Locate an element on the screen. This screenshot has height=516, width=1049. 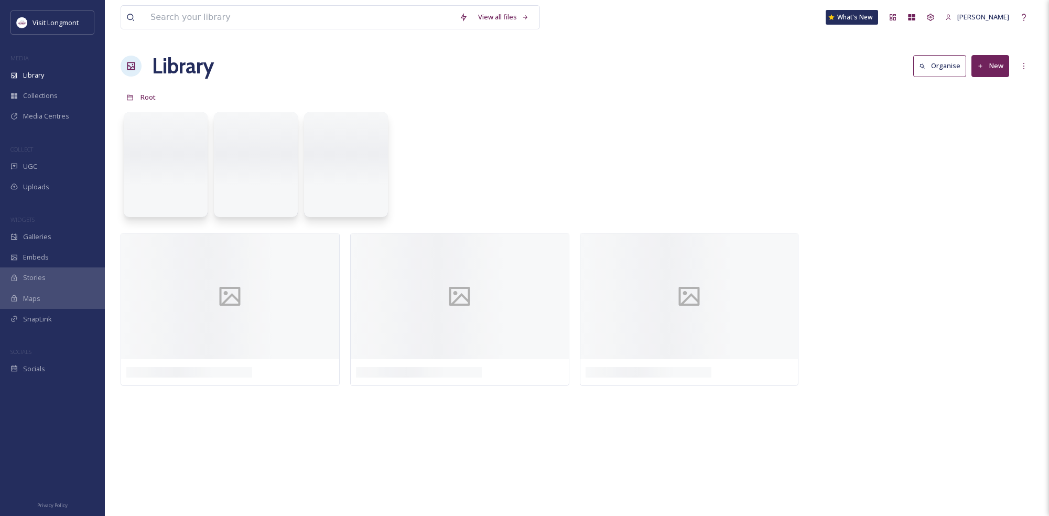
span: UGC is located at coordinates (30, 166).